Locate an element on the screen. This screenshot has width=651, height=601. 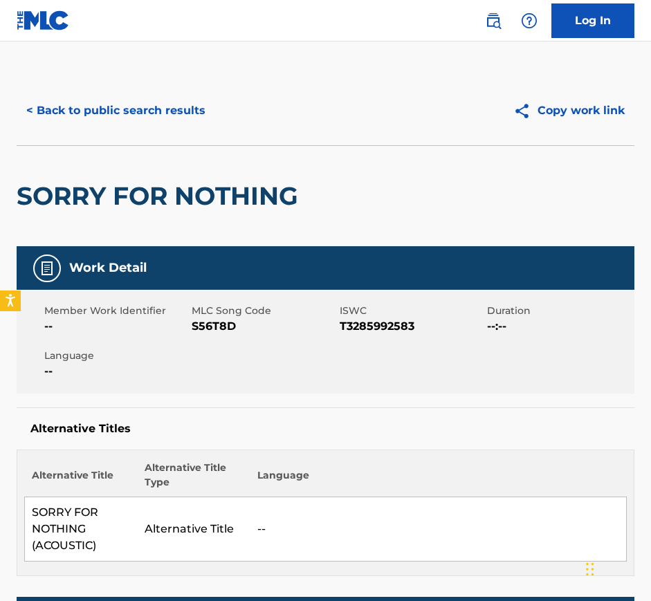
img: search is located at coordinates (493, 21).